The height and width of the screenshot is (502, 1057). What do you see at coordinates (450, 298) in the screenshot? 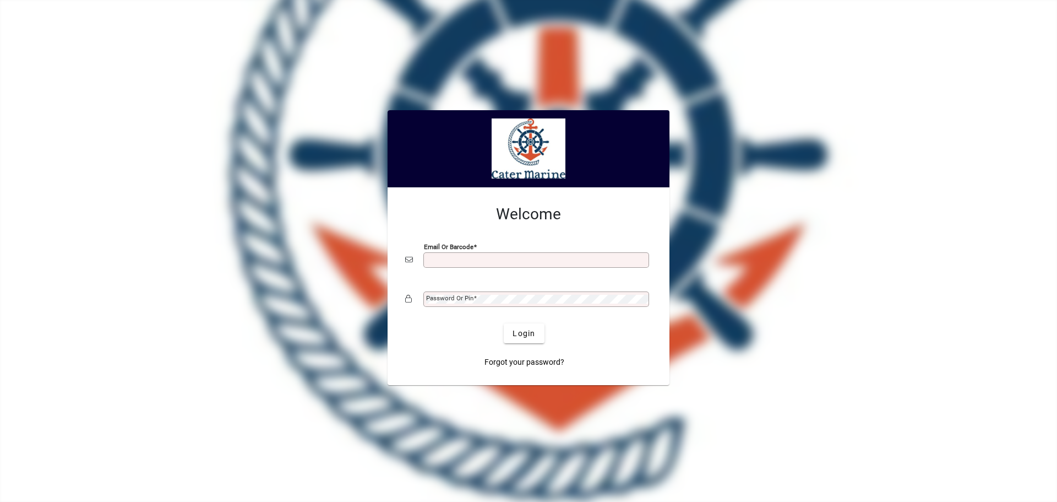
I see `mat-label: Password or Pin` at bounding box center [450, 298].